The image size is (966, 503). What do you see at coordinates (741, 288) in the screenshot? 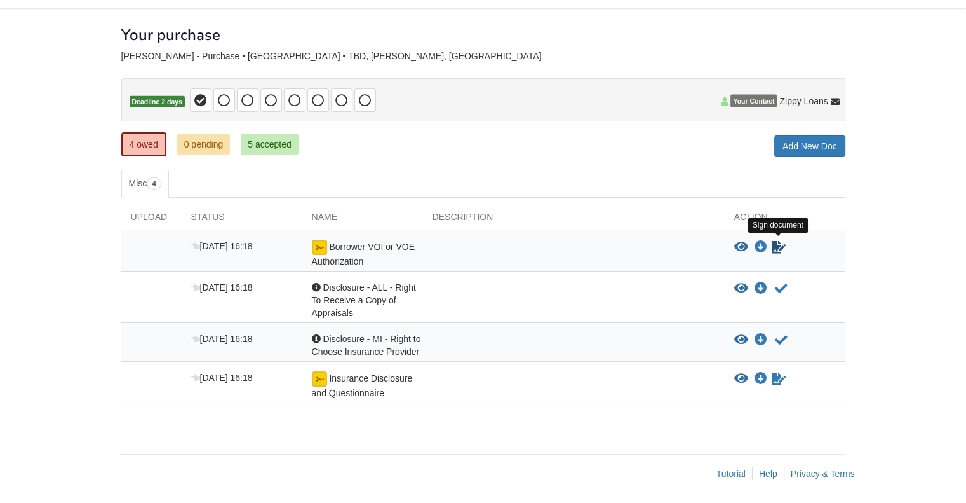
I see `button: View Disclosure - ALL - Right To Receive a Copy of Appraisals` at bounding box center [741, 288].